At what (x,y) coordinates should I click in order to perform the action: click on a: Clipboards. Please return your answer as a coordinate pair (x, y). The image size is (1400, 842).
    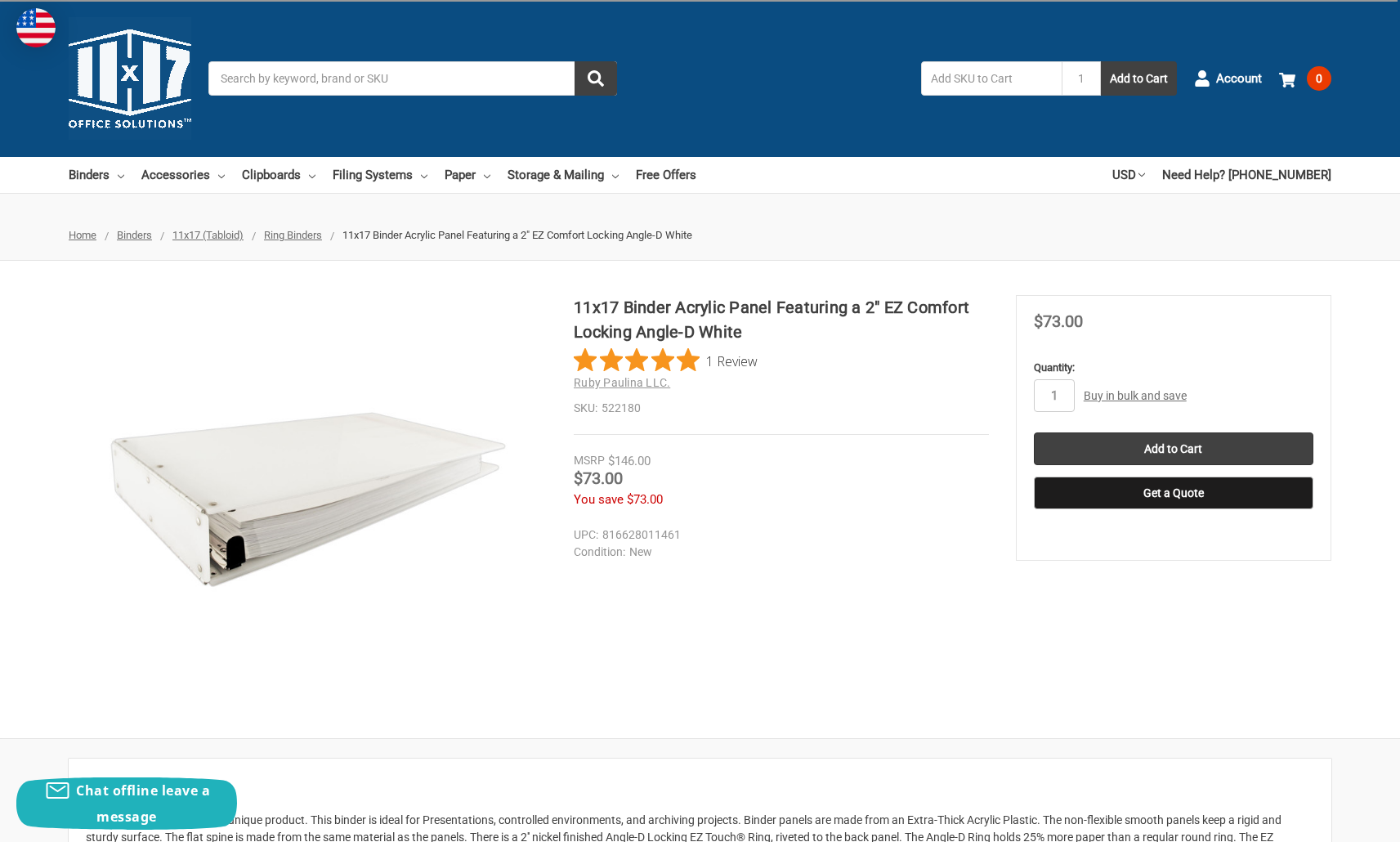
    Looking at the image, I should click on (279, 175).